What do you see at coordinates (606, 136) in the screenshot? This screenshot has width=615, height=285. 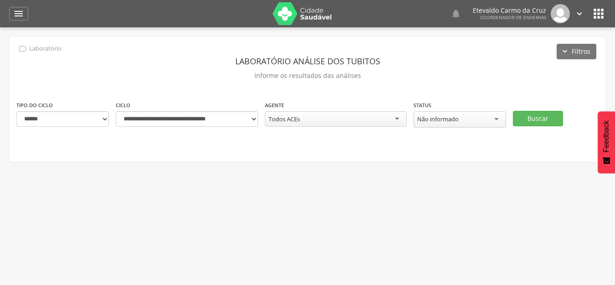 I see `span: Feedback` at bounding box center [606, 136].